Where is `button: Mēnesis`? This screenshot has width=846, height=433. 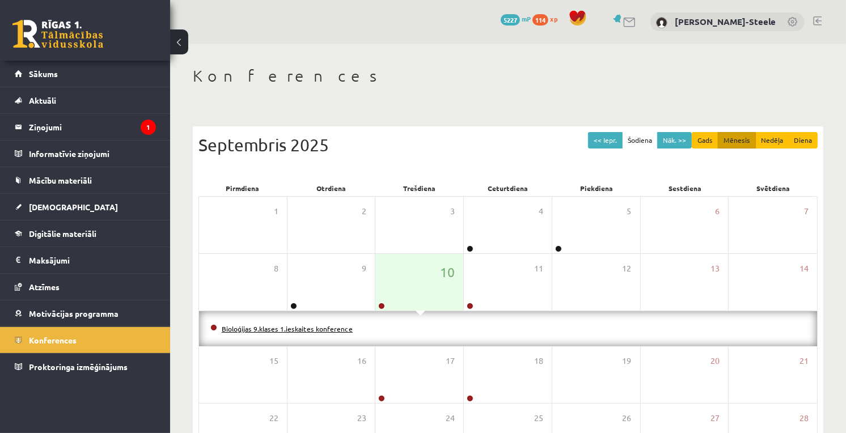
button: Mēnesis is located at coordinates (736, 140).